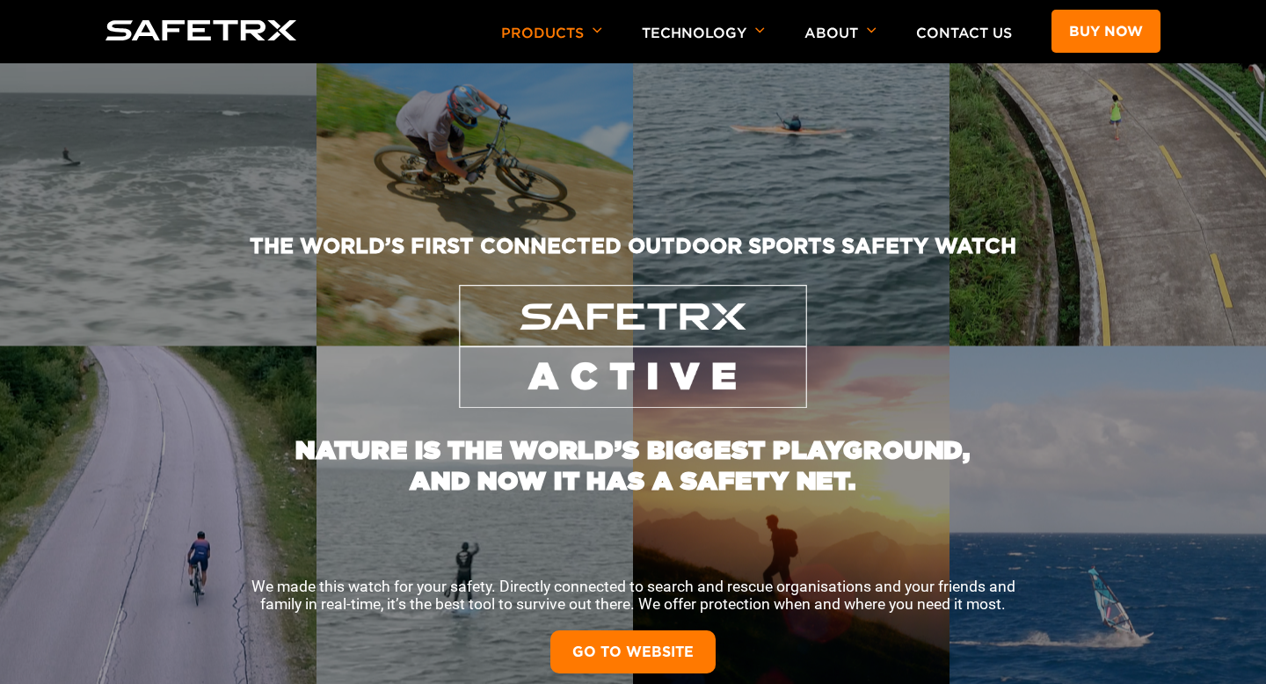 Image resolution: width=1266 pixels, height=684 pixels. What do you see at coordinates (201, 30) in the screenshot?
I see `img: Logo SafeTrx` at bounding box center [201, 30].